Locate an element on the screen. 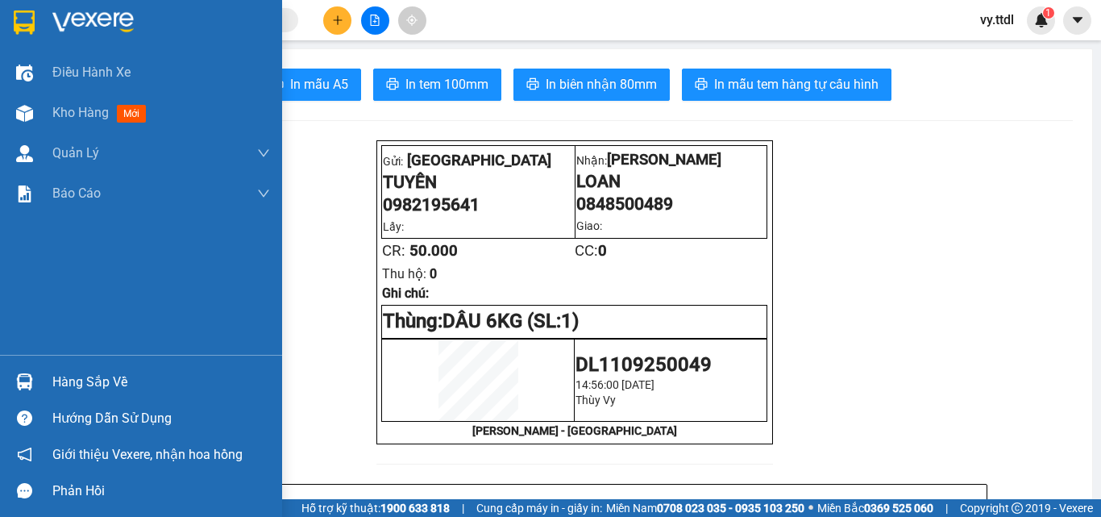 The image size is (1101, 517). p: Nhận: is located at coordinates (671, 160).